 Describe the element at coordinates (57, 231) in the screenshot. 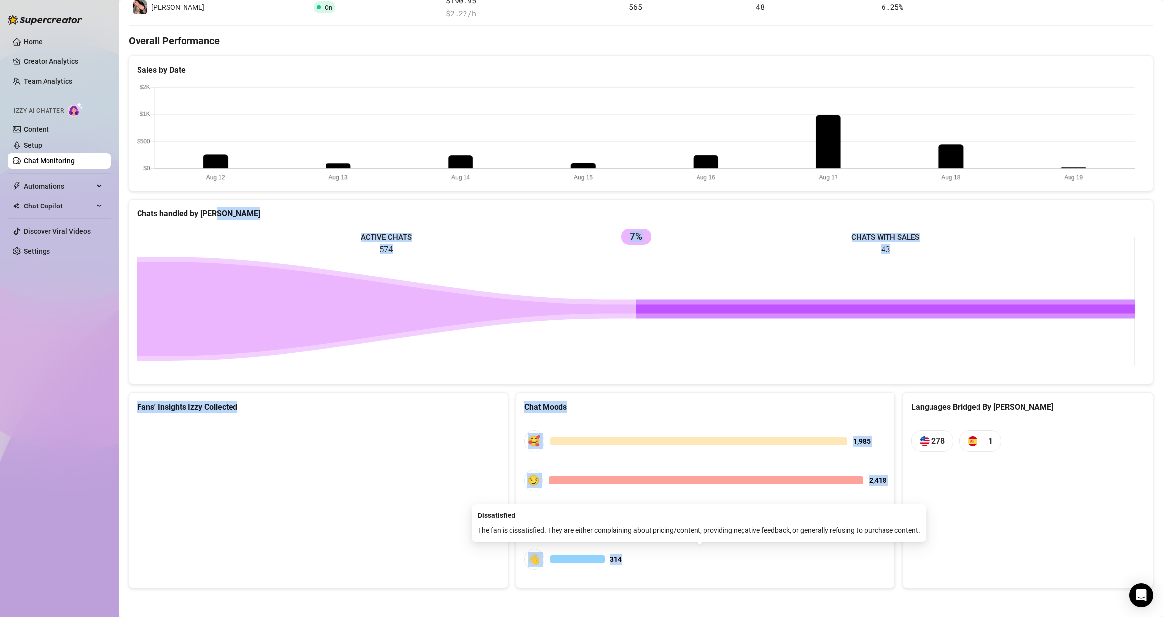

I see `a: Discover Viral Videos` at that location.